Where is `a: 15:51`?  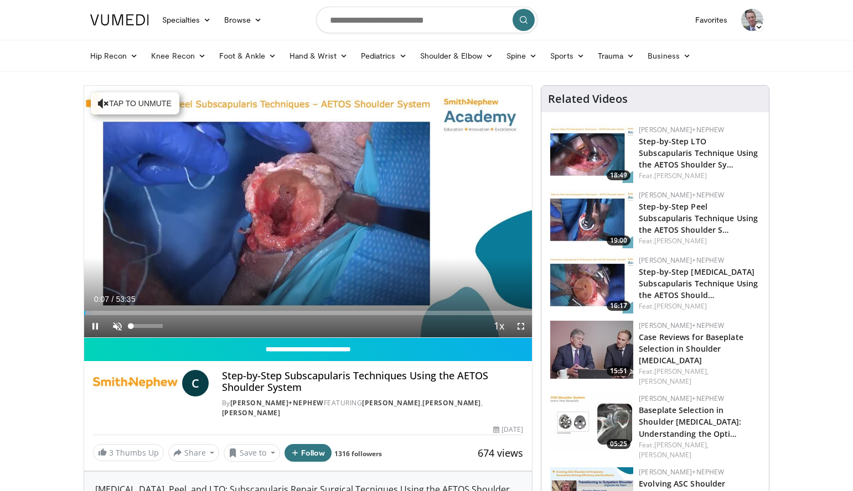 a: 15:51 is located at coordinates (591, 350).